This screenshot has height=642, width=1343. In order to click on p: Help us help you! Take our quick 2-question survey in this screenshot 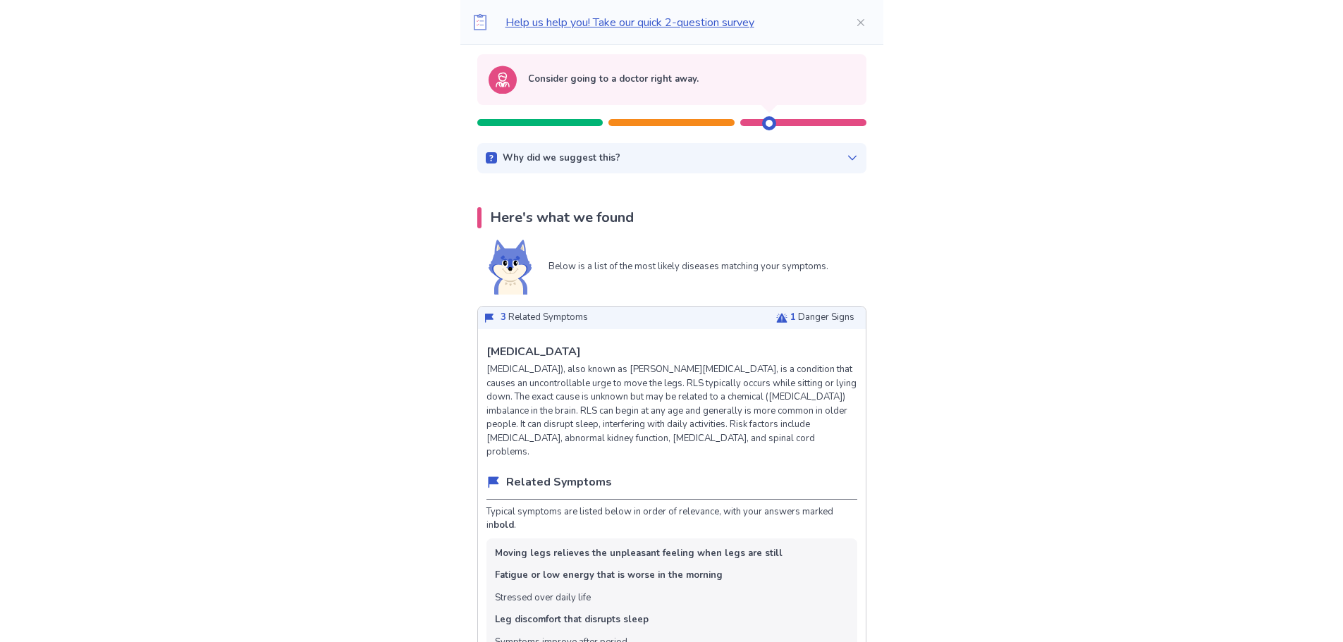, I will do `click(669, 23)`.